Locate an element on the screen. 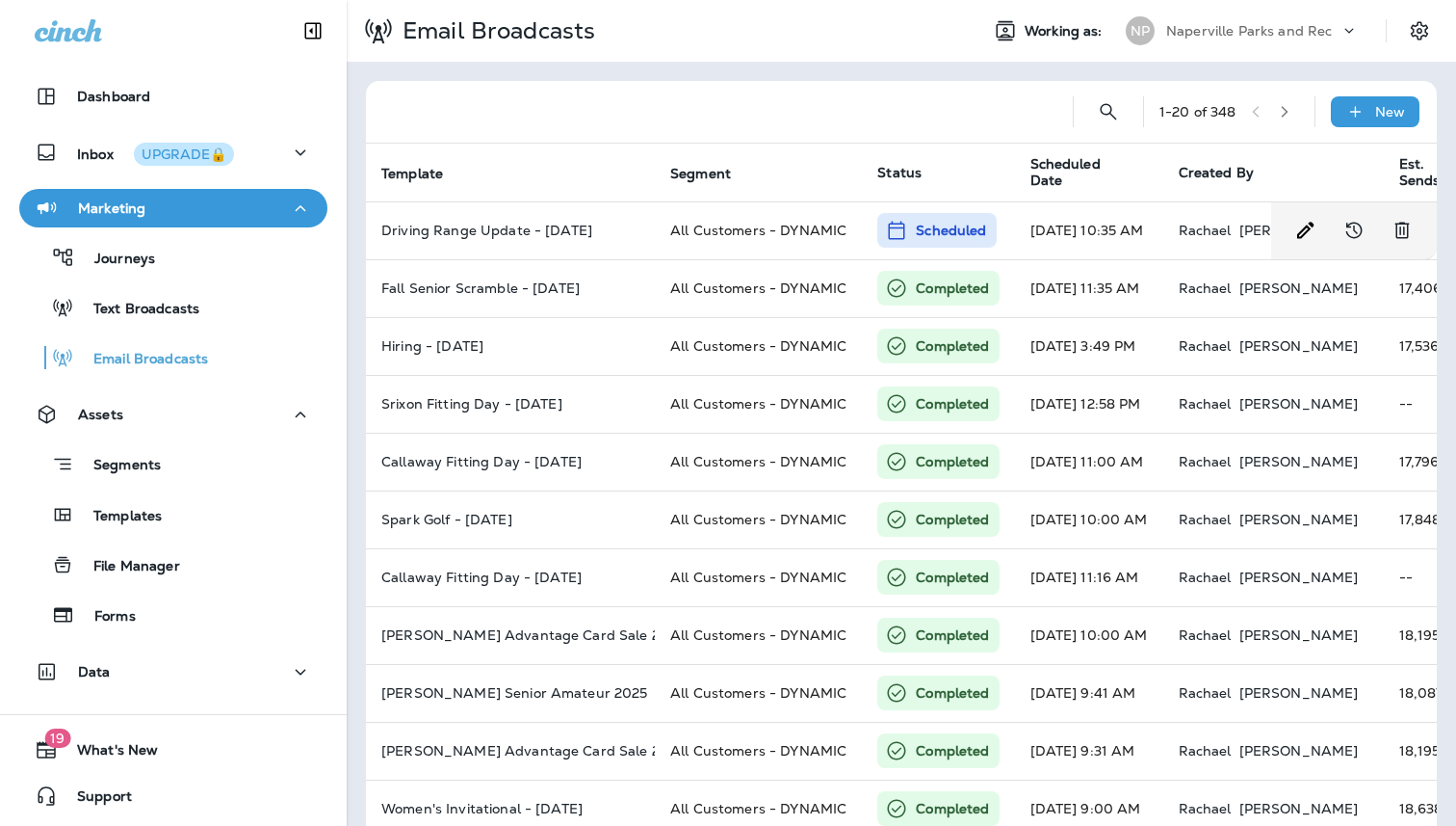 Image resolution: width=1456 pixels, height=826 pixels. button: InboxUPGRADE🔒 is located at coordinates (174, 152).